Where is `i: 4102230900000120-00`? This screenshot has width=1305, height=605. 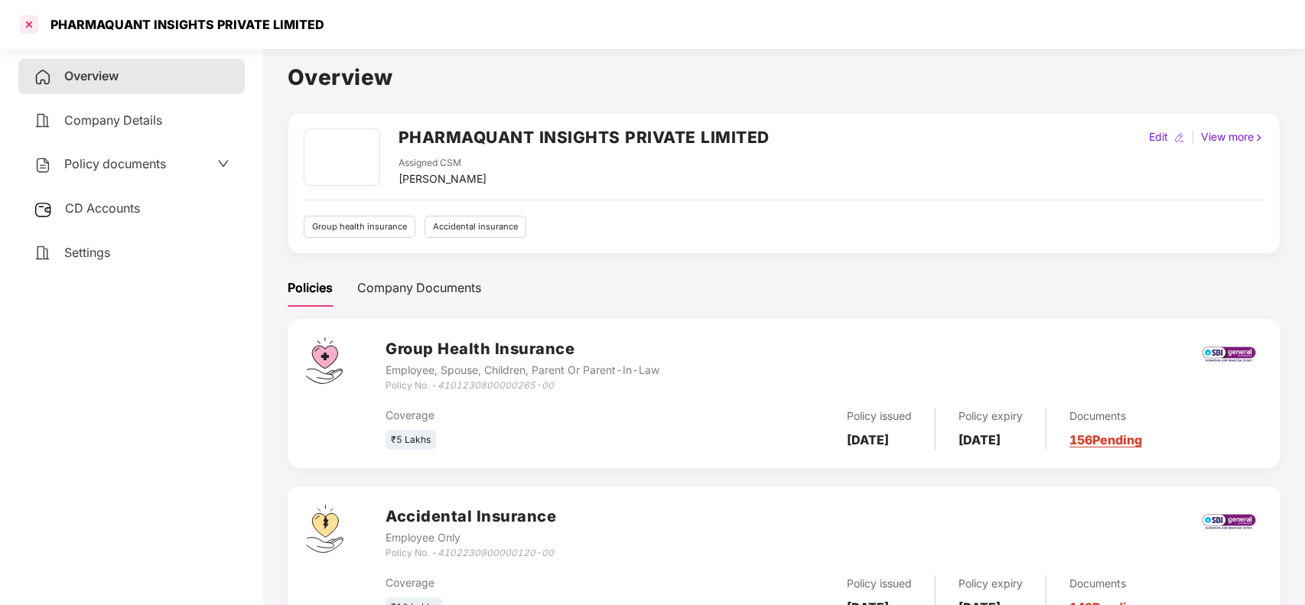 i: 4102230900000120-00 is located at coordinates (496, 552).